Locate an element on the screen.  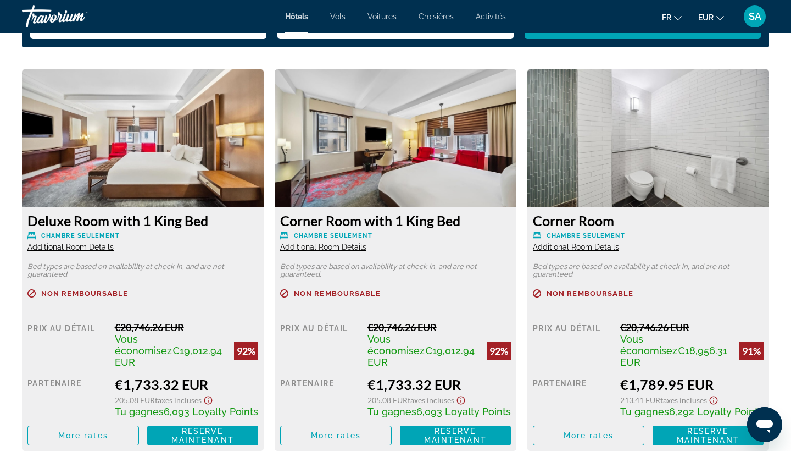
span: Croisières is located at coordinates (436, 16).